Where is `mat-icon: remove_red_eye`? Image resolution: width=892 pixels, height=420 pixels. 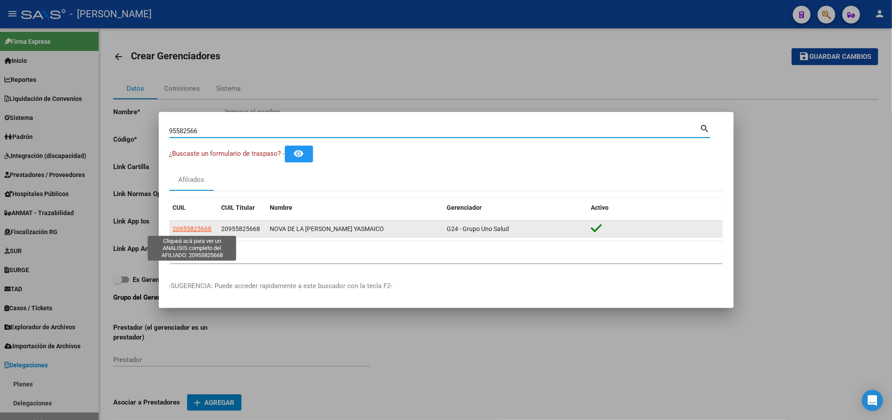
mat-icon: remove_red_eye is located at coordinates (299, 153).